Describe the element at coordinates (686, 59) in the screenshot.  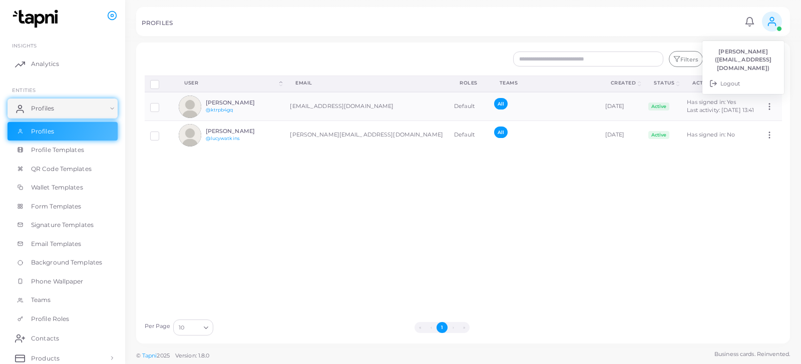
I see `button: Filters` at that location.